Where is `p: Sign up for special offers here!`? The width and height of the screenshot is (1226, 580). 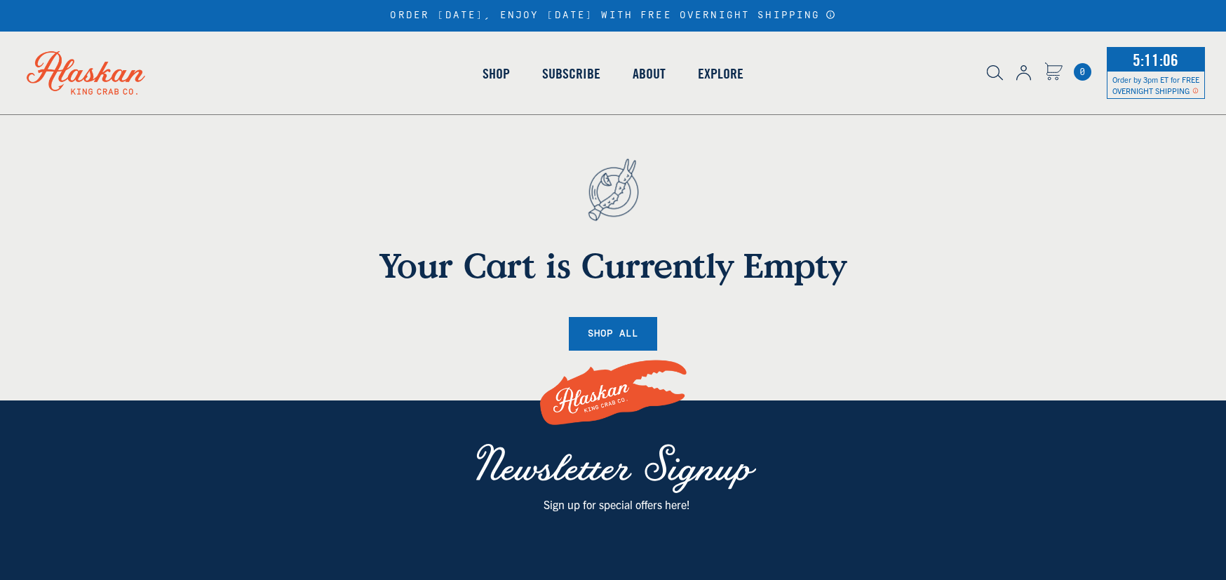
p: Sign up for special offers here! is located at coordinates (617, 504).